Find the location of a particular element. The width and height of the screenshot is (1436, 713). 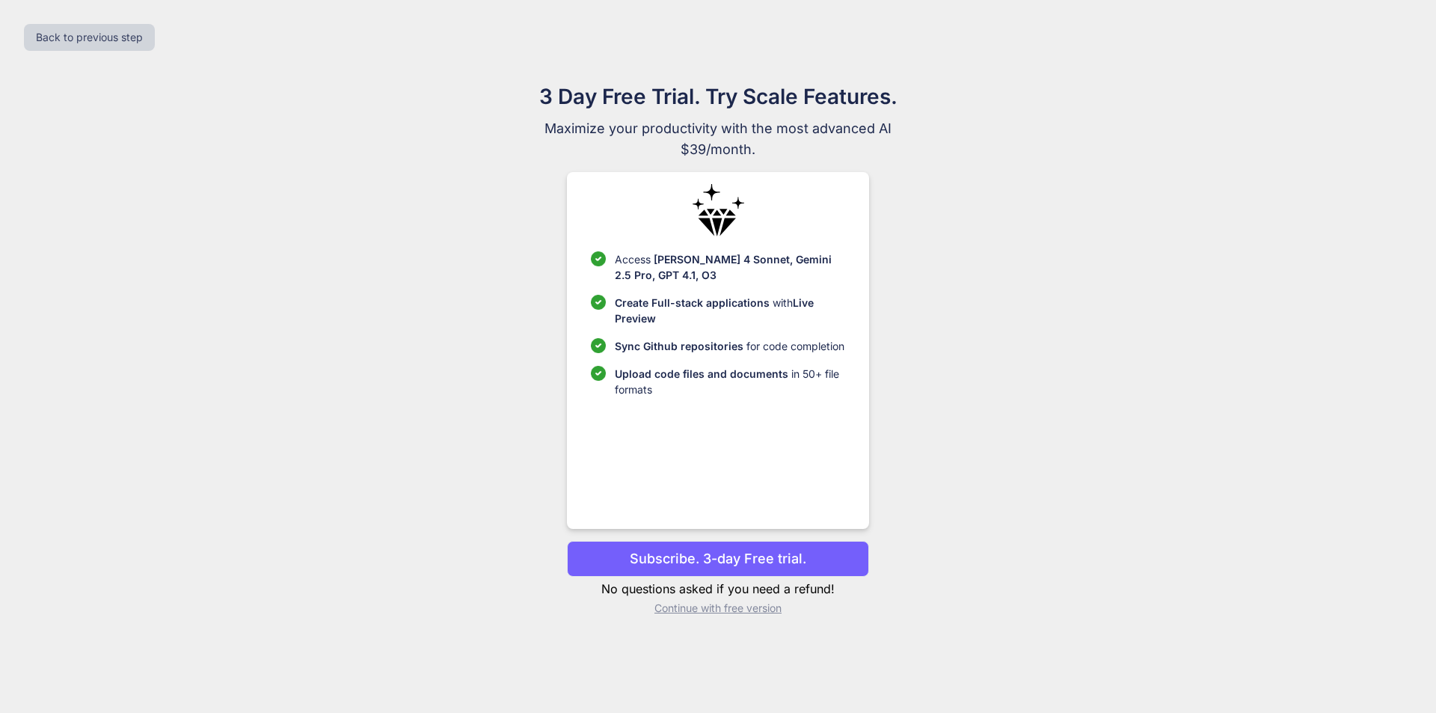

button: Subscribe. 3-day Free trial. is located at coordinates (717, 559).